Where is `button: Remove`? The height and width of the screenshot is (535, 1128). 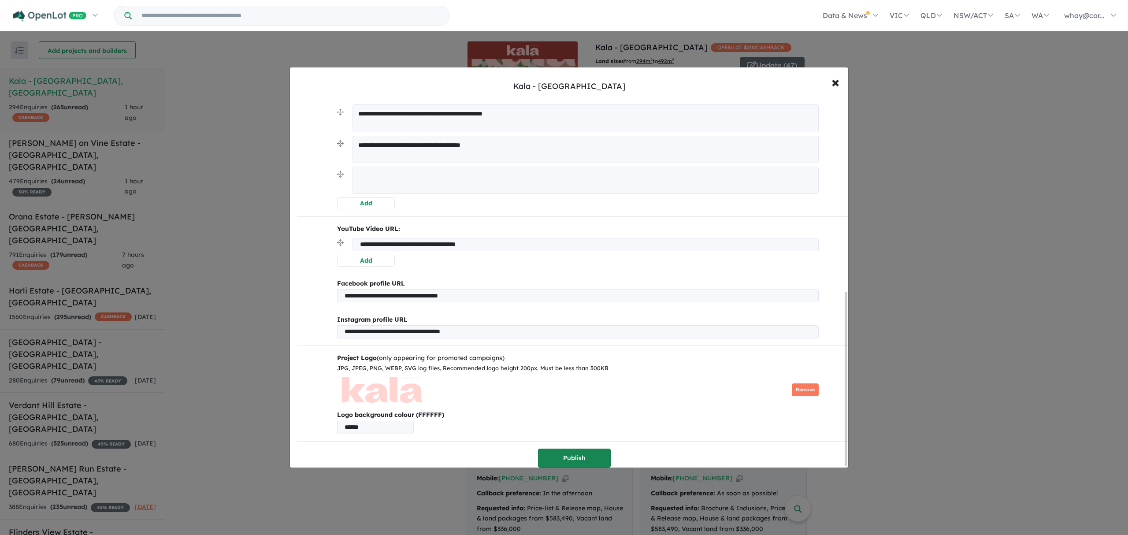
button: Remove is located at coordinates (805, 390).